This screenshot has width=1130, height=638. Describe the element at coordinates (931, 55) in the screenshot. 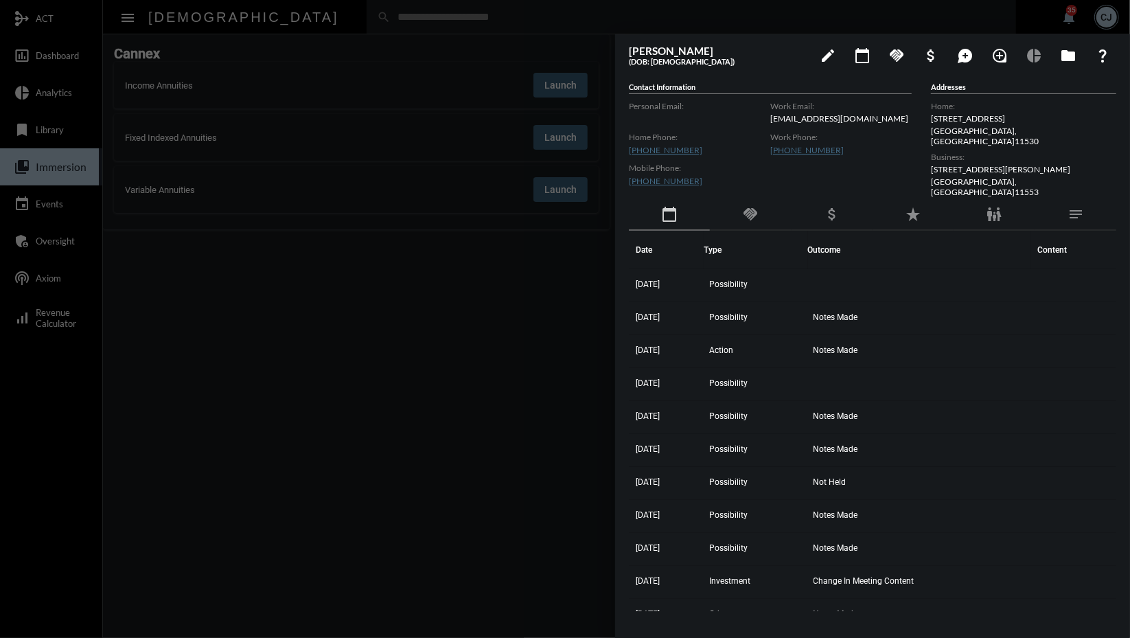

I see `button: Add Business` at that location.